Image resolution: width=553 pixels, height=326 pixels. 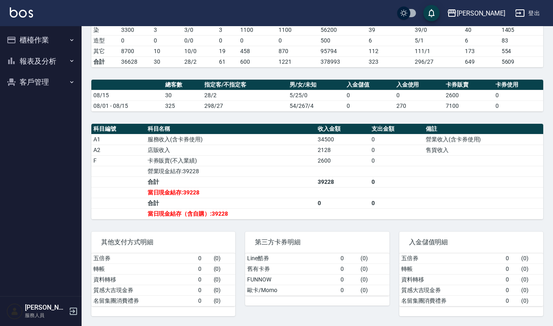 I want to click on td: 112, so click(x=390, y=51).